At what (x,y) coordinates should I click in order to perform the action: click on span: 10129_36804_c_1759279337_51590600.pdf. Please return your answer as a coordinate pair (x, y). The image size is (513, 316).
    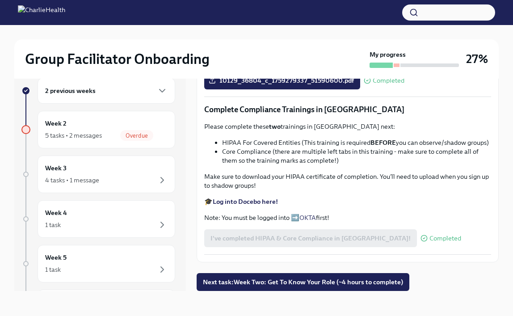
    Looking at the image, I should click on (282, 80).